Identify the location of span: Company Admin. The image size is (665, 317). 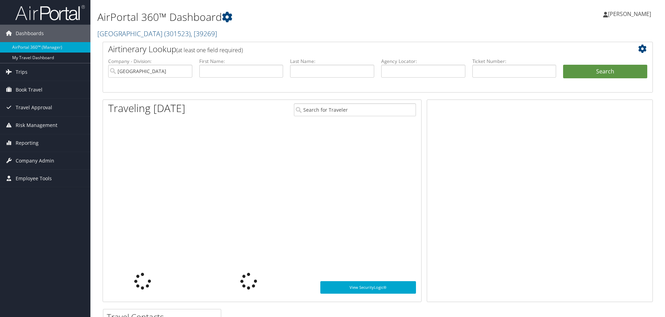
(35, 161).